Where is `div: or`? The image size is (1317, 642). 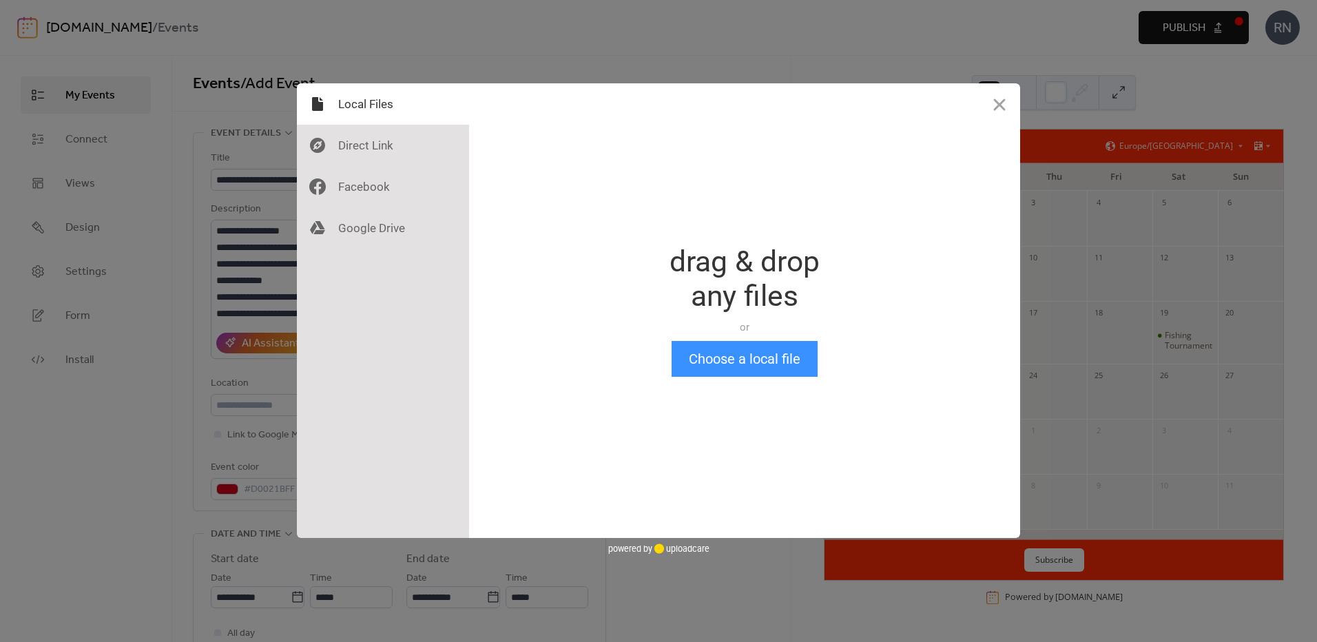
div: or is located at coordinates (744, 327).